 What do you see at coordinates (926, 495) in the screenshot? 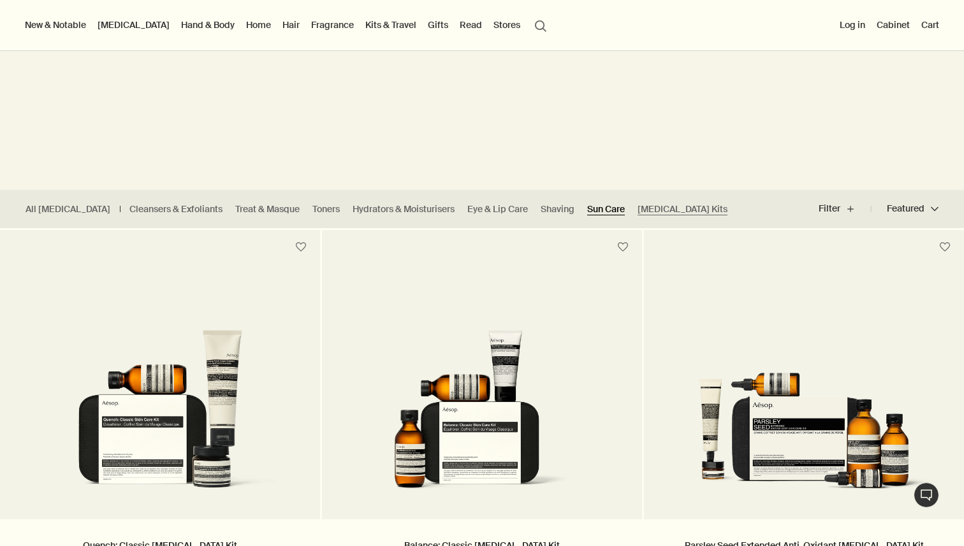
I see `button: Live Assistance` at bounding box center [926, 495].